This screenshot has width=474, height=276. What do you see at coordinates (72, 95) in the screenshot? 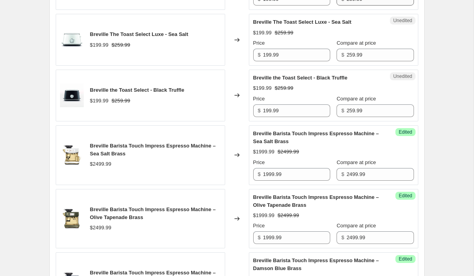
I see `img: breville-the-toast-select-black-trufflebreville-993471_80x.jpg` at bounding box center [72, 95].